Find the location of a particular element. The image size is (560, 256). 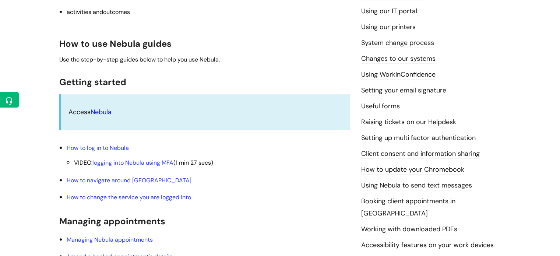

a: Useful forms is located at coordinates (380, 106).